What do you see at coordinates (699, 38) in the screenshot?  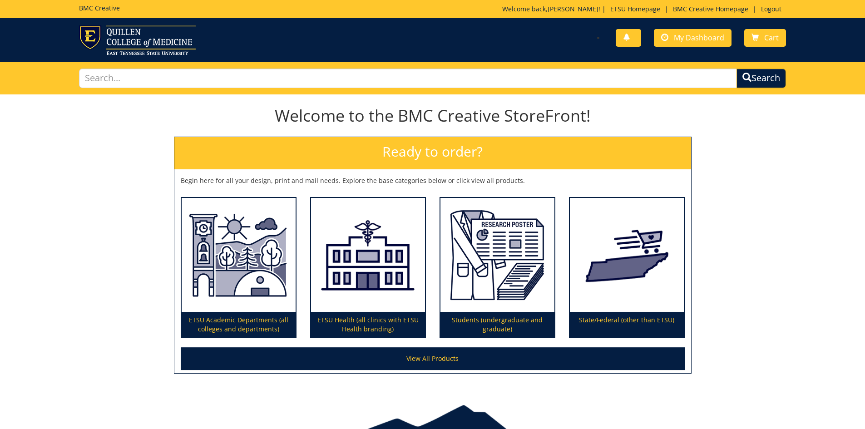 I see `span: My Dashboard` at bounding box center [699, 38].